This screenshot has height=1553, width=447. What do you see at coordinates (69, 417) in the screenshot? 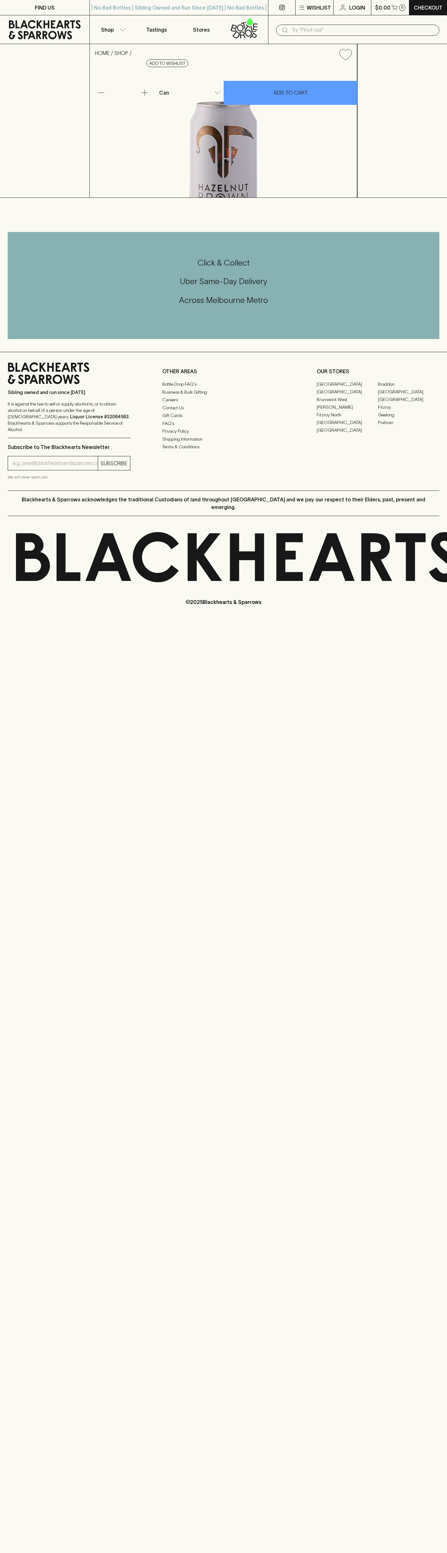
I see `p: It is against the law to sell or supply alcohol to, or to obtain alcohol on behalf of a person un...` at bounding box center [69, 417].